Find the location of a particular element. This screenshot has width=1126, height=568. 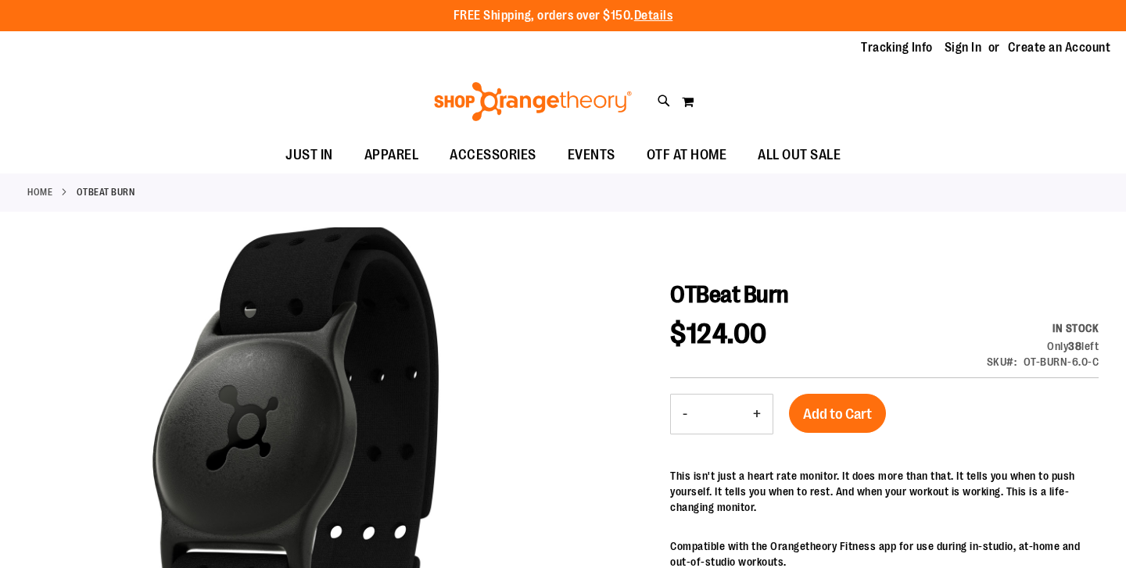

span: APPAREL is located at coordinates (392, 155).